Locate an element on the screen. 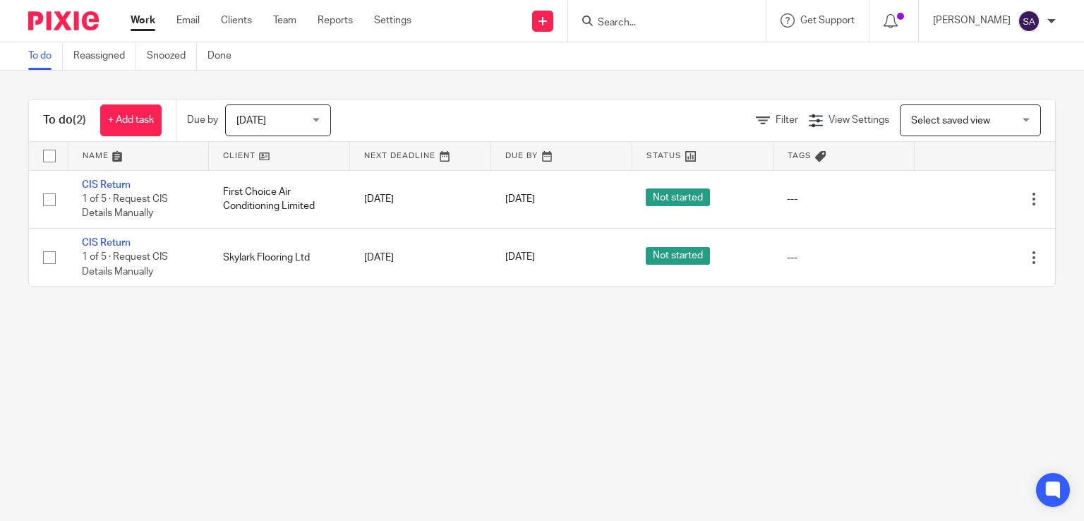  span: Get Support is located at coordinates (827, 20).